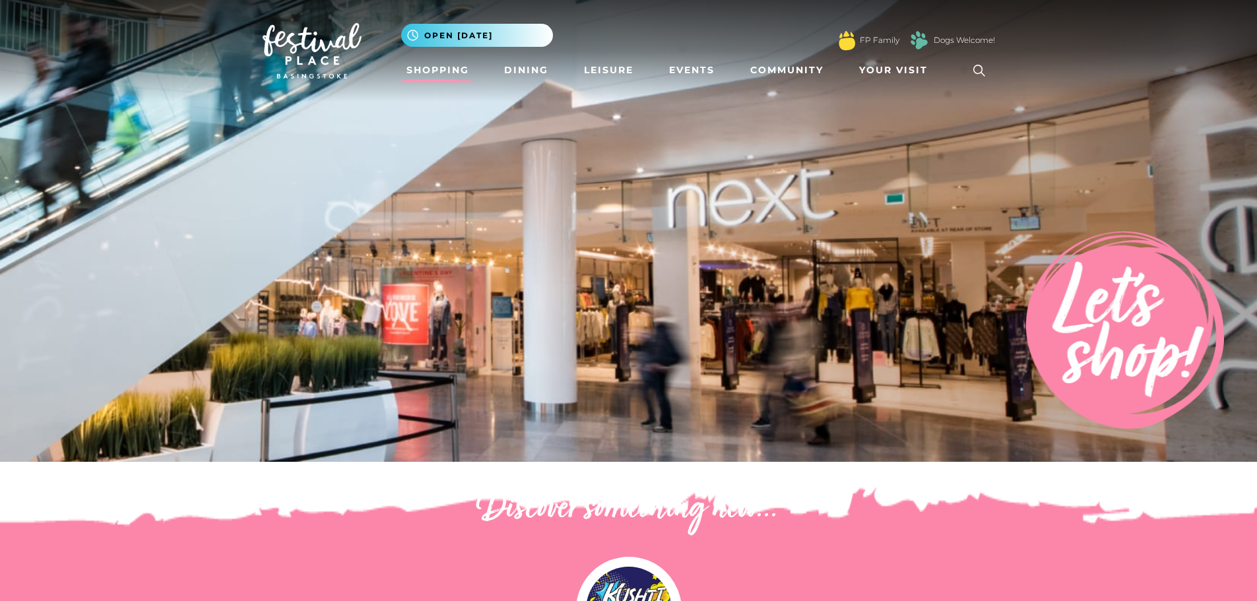  Describe the element at coordinates (896, 70) in the screenshot. I see `a: Your Visit` at that location.